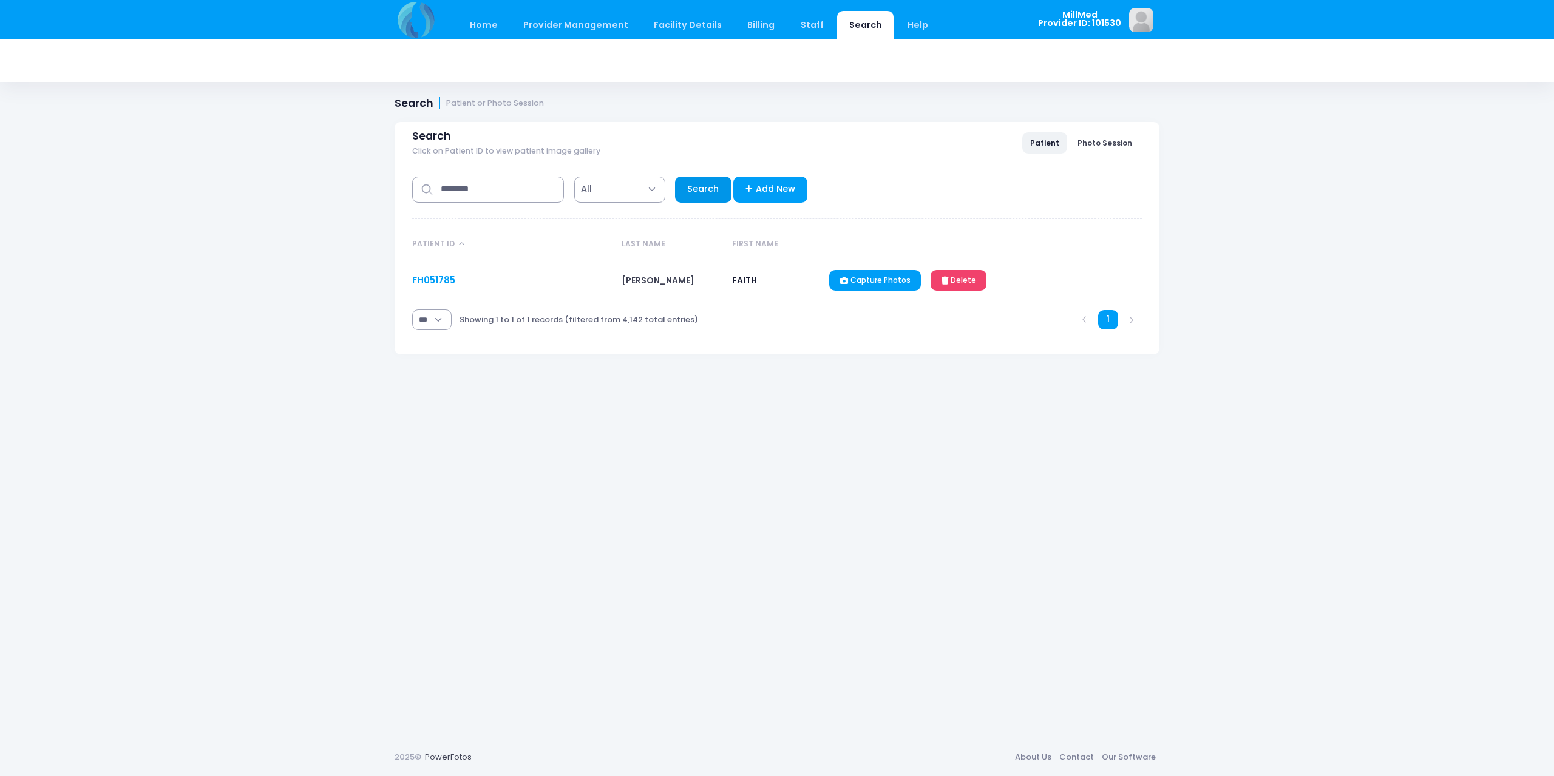  I want to click on a: Patient, so click(1044, 143).